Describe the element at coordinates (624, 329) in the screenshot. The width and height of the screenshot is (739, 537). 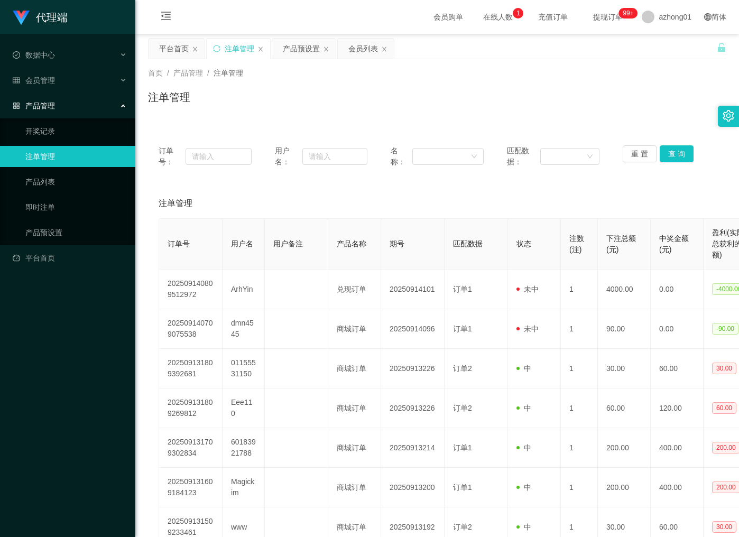
I see `td: 90.00` at that location.